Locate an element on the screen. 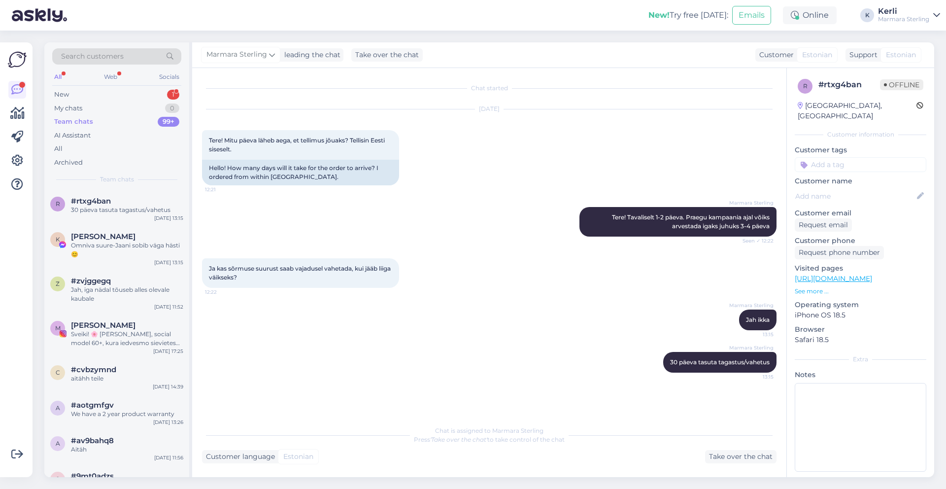  div: AI Assistant is located at coordinates (72, 136).